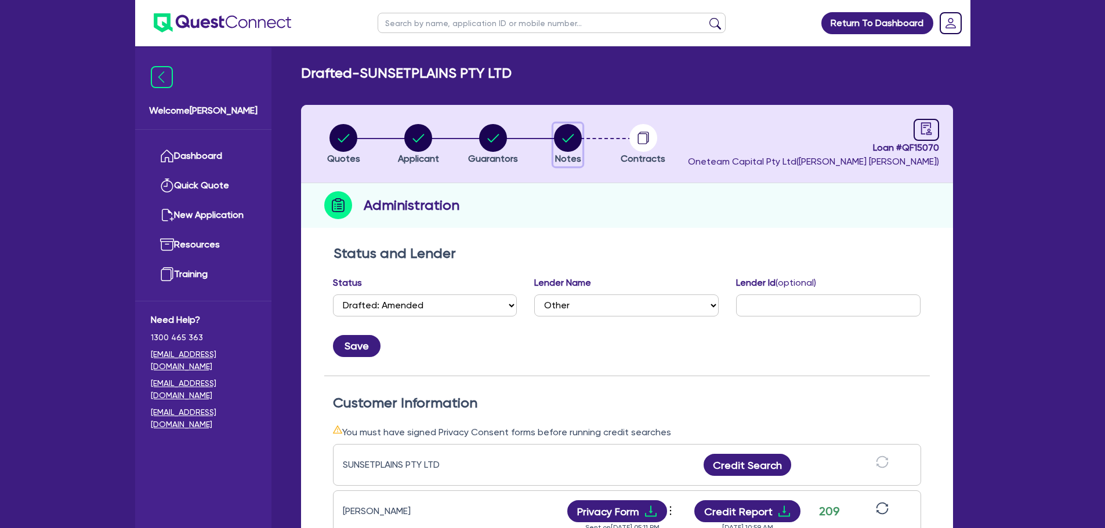 The width and height of the screenshot is (1105, 528). Describe the element at coordinates (747, 511) in the screenshot. I see `button: Credit Reportdownload` at that location.